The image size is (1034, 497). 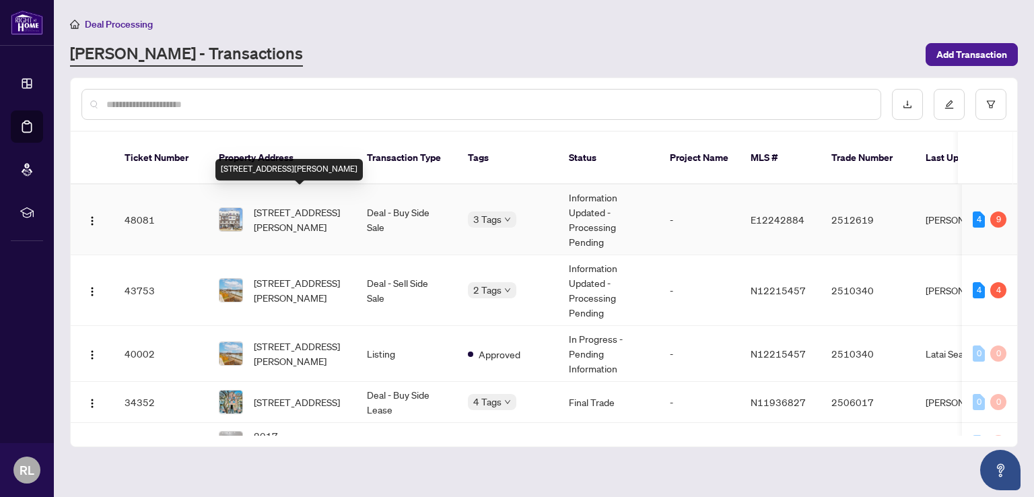 What do you see at coordinates (161, 353) in the screenshot?
I see `td: 40002` at bounding box center [161, 353].